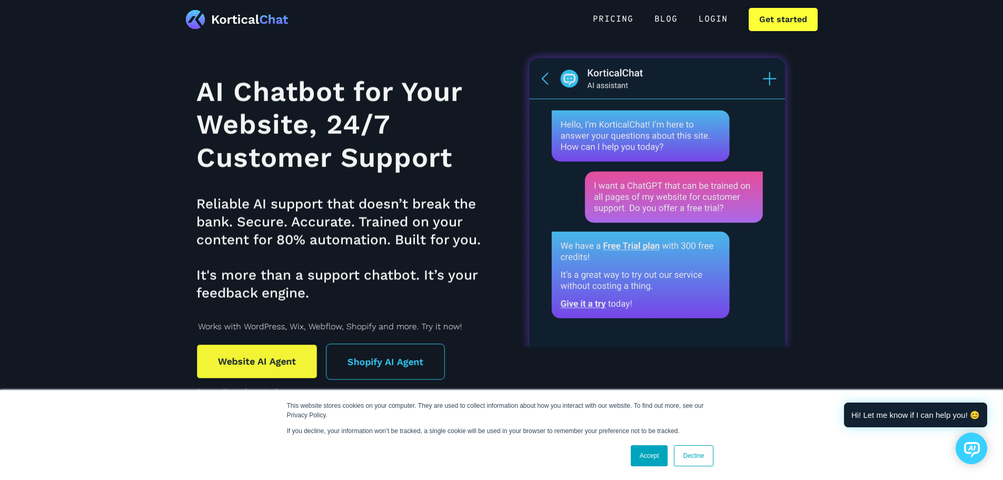 This screenshot has height=480, width=1003. What do you see at coordinates (256, 361) in the screenshot?
I see `a: Website AI Agent` at bounding box center [256, 361].